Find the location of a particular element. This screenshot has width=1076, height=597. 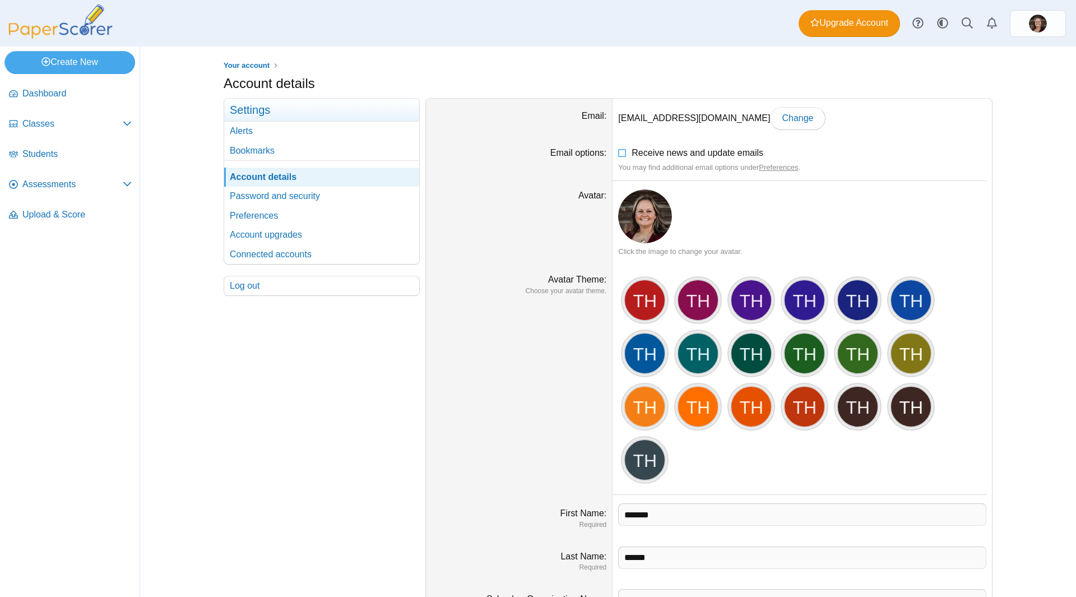

a: Your account is located at coordinates (247, 66).